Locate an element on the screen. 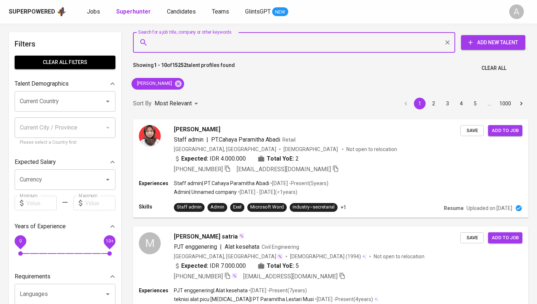 This screenshot has width=537, height=304. button: Go to page 3 is located at coordinates (448, 103).